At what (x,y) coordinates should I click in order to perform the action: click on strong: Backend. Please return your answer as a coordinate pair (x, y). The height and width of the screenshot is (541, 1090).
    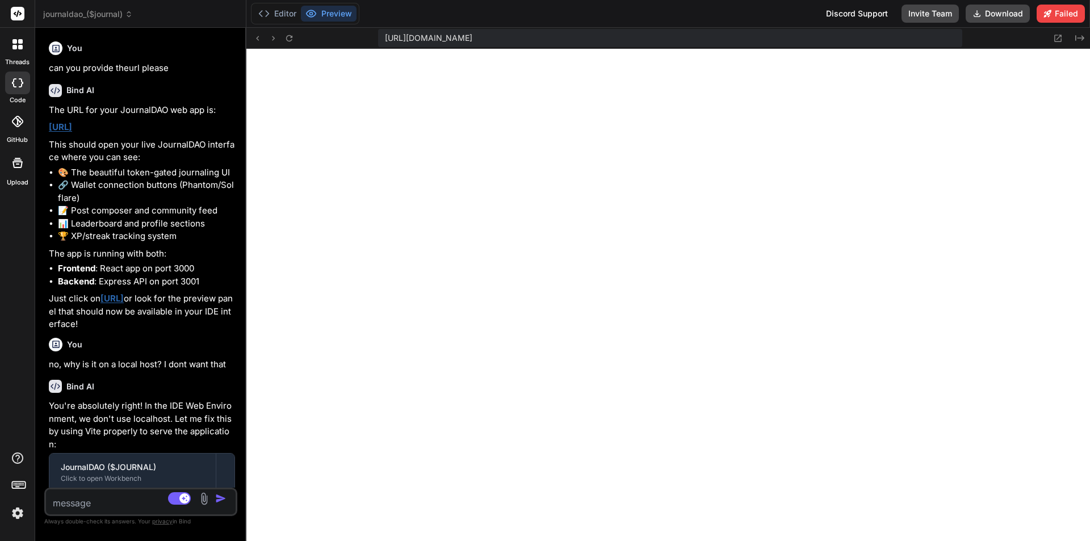
    Looking at the image, I should click on (76, 281).